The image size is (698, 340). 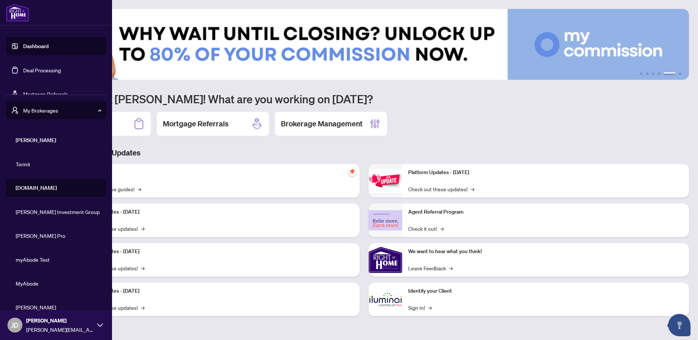 I want to click on button: 4, so click(x=659, y=74).